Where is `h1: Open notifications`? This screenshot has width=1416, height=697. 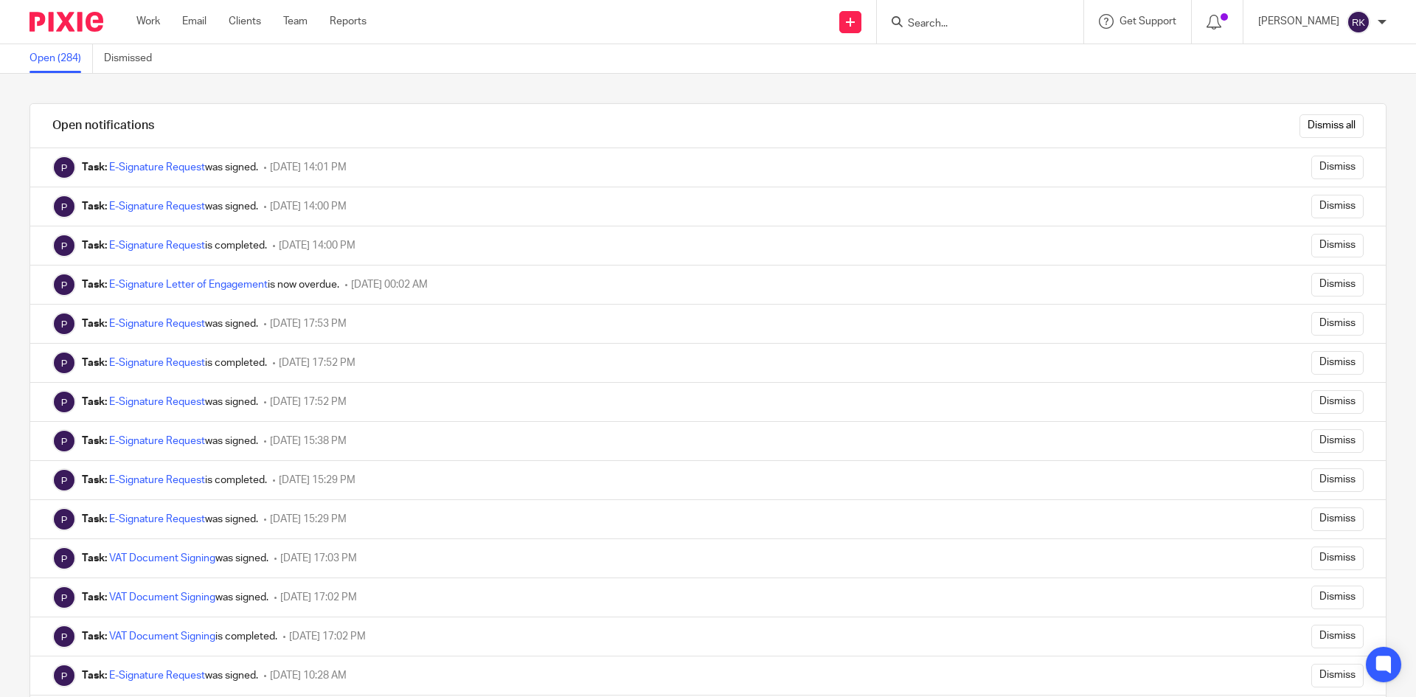
h1: Open notifications is located at coordinates (103, 125).